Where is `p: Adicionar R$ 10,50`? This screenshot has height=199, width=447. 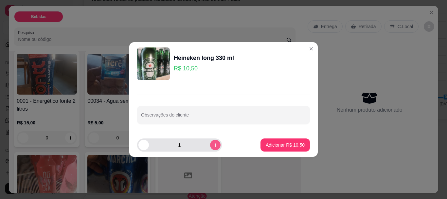
p: Adicionar R$ 10,50 is located at coordinates (285, 145).